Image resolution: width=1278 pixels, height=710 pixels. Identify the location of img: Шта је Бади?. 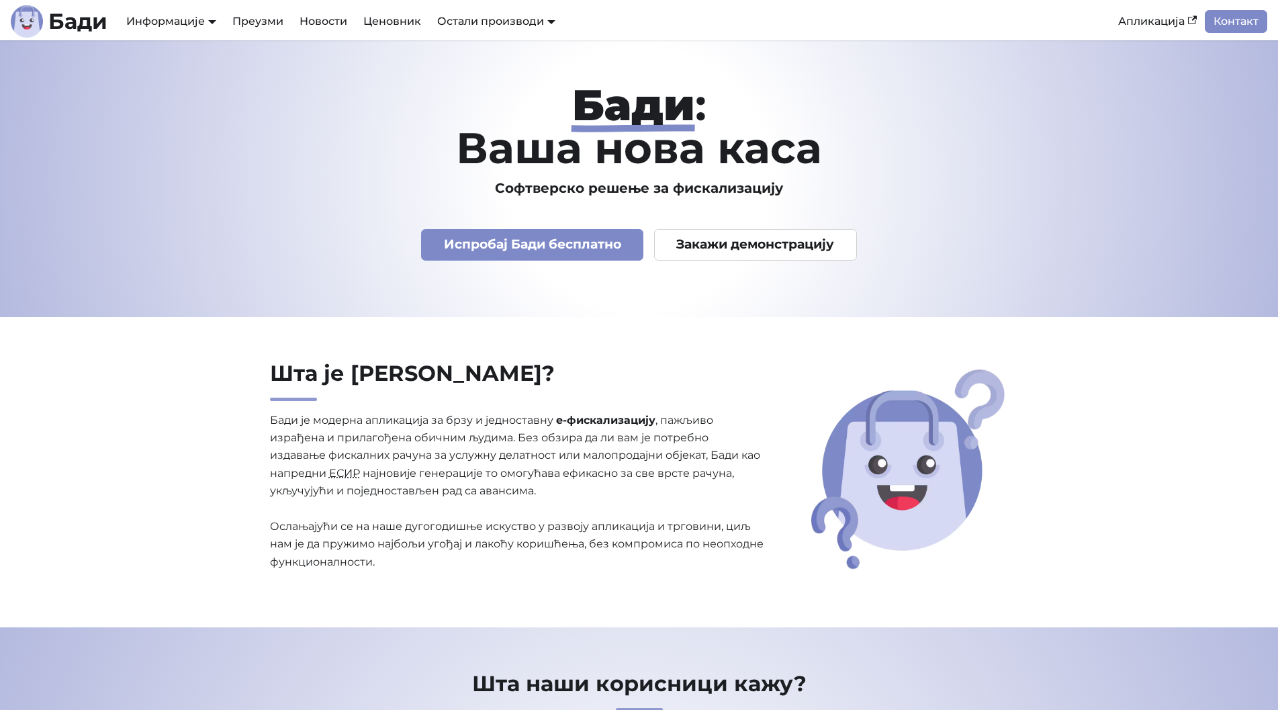
(908, 469).